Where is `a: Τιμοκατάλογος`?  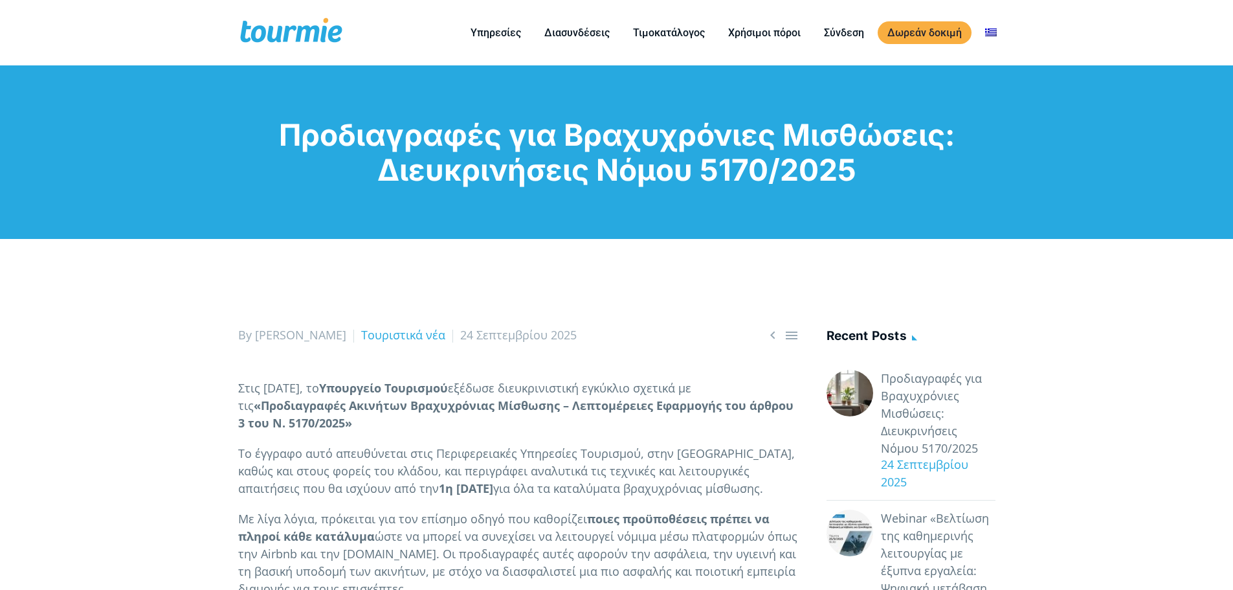 a: Τιμοκατάλογος is located at coordinates (668, 32).